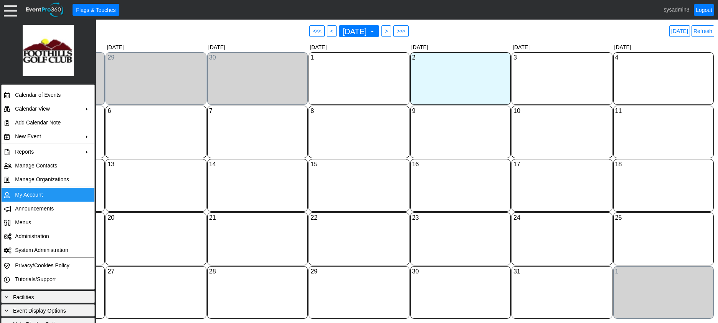 The height and width of the screenshot is (323, 718). Describe the element at coordinates (48, 152) in the screenshot. I see `tr: Reports` at that location.